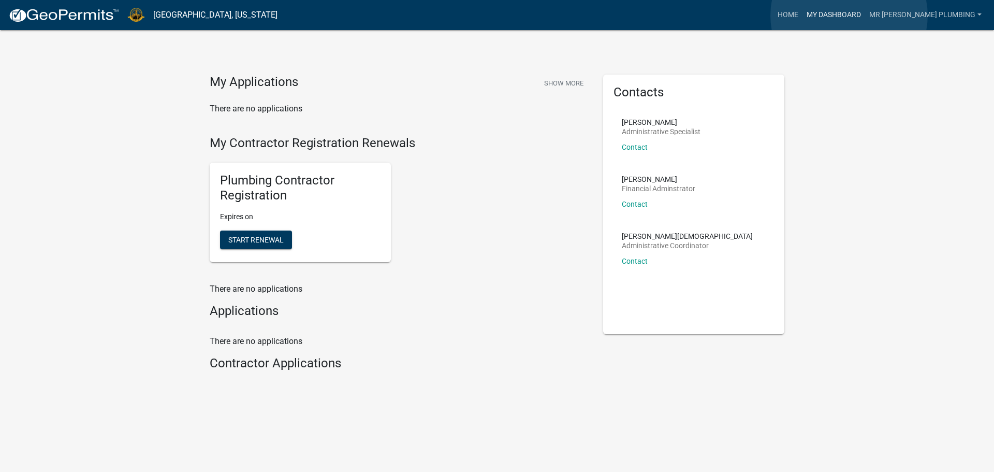 The image size is (994, 472). Describe the element at coordinates (661, 131) in the screenshot. I see `p: Administrative Specialist` at that location.